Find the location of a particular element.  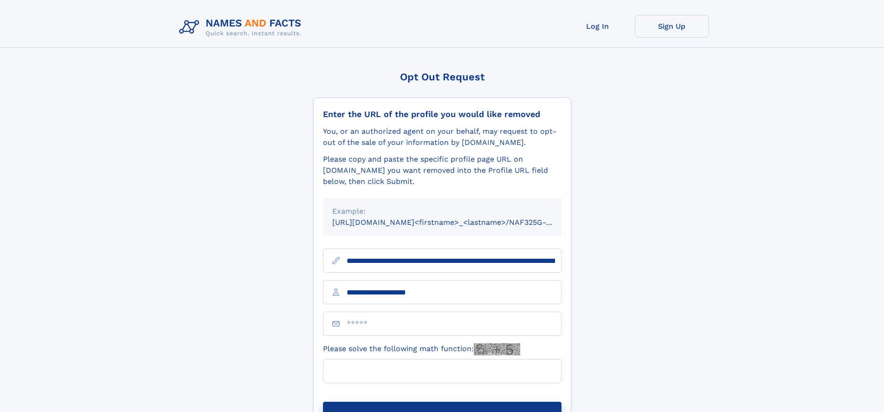

div: Enter the URL of the profile you would like removed is located at coordinates (442, 114).